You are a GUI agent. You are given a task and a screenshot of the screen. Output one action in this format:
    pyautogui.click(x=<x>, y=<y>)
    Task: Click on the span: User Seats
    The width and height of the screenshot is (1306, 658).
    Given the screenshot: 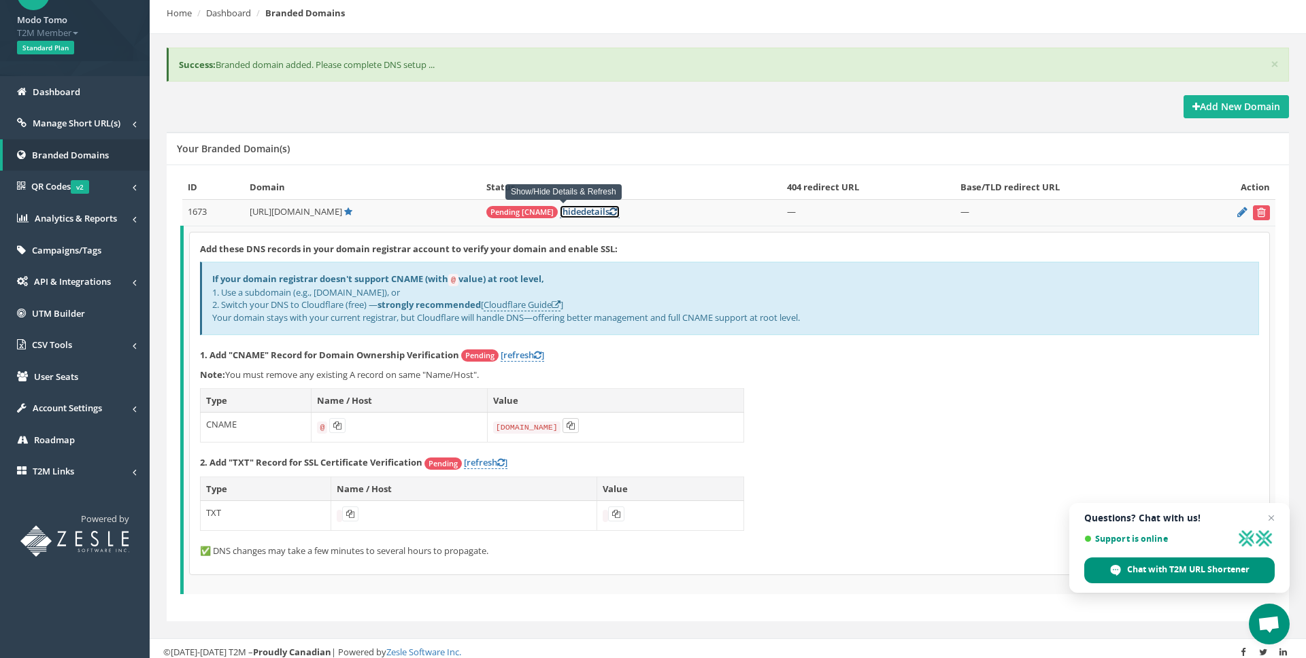 What is the action you would take?
    pyautogui.click(x=56, y=377)
    